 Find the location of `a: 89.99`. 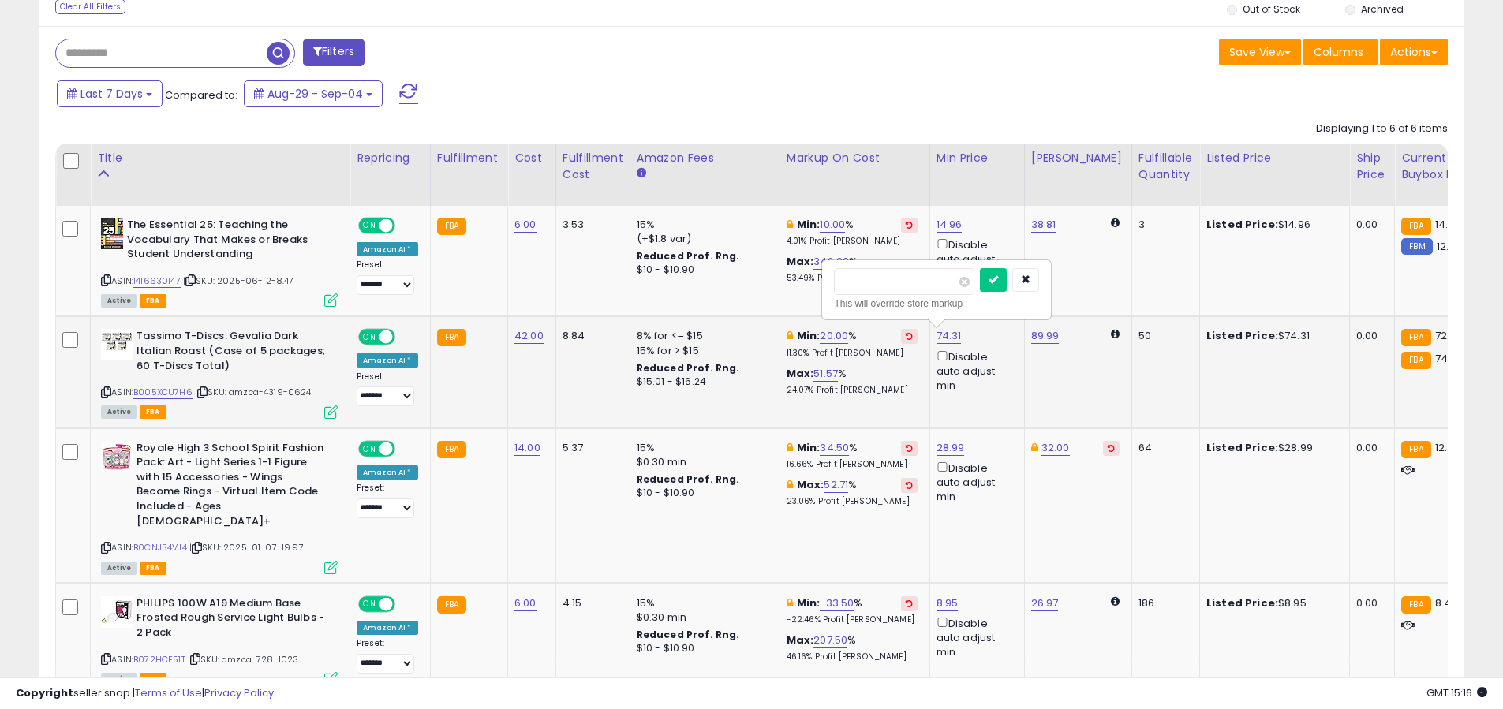

a: 89.99 is located at coordinates (1045, 336).